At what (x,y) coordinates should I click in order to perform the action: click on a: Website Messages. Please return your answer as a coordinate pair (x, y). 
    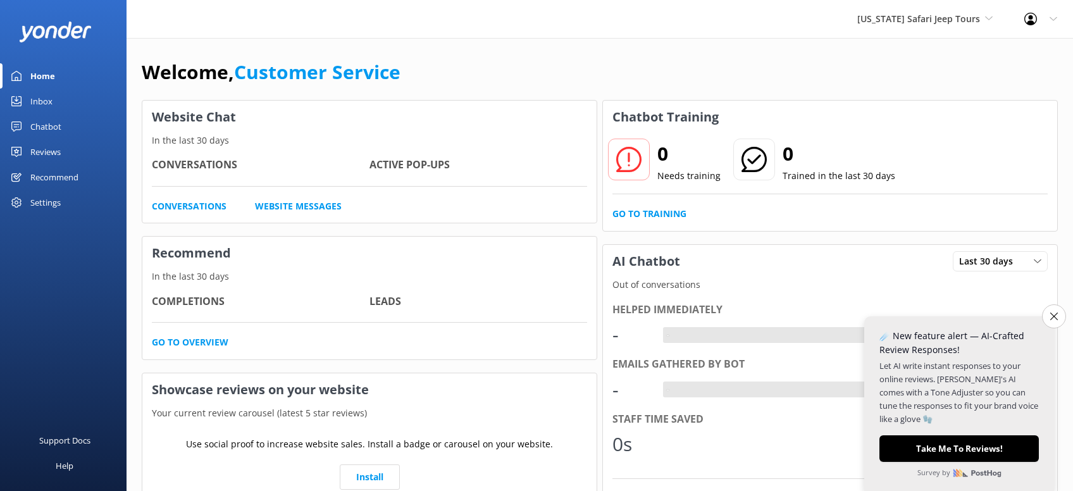
    Looking at the image, I should click on (298, 206).